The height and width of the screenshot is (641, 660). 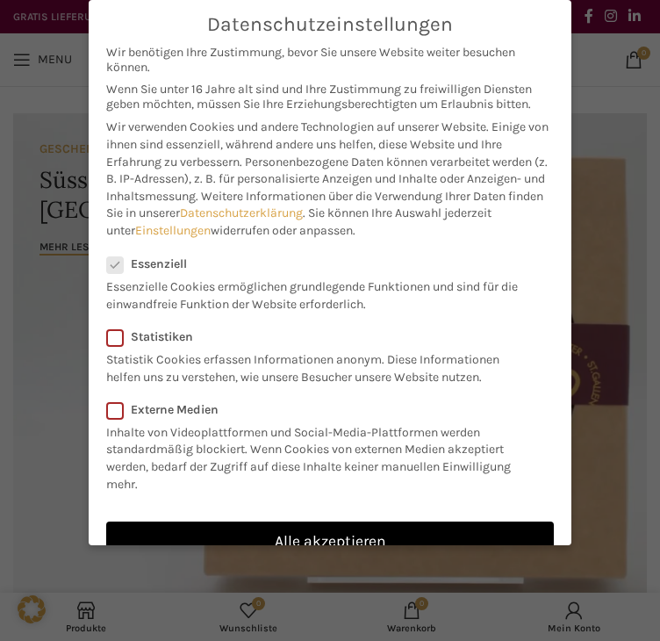 I want to click on span: Weitere Informationen über die Verwendung Ihrer Daten finden Sie in unserer ., so click(x=325, y=205).